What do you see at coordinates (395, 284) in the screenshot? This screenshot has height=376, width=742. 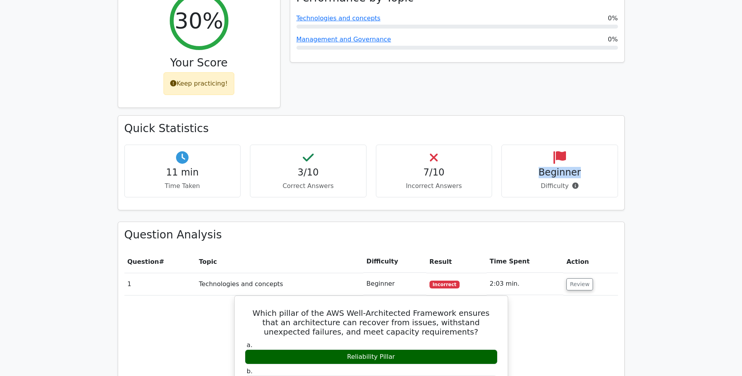 I see `td: Beginner` at bounding box center [395, 284].